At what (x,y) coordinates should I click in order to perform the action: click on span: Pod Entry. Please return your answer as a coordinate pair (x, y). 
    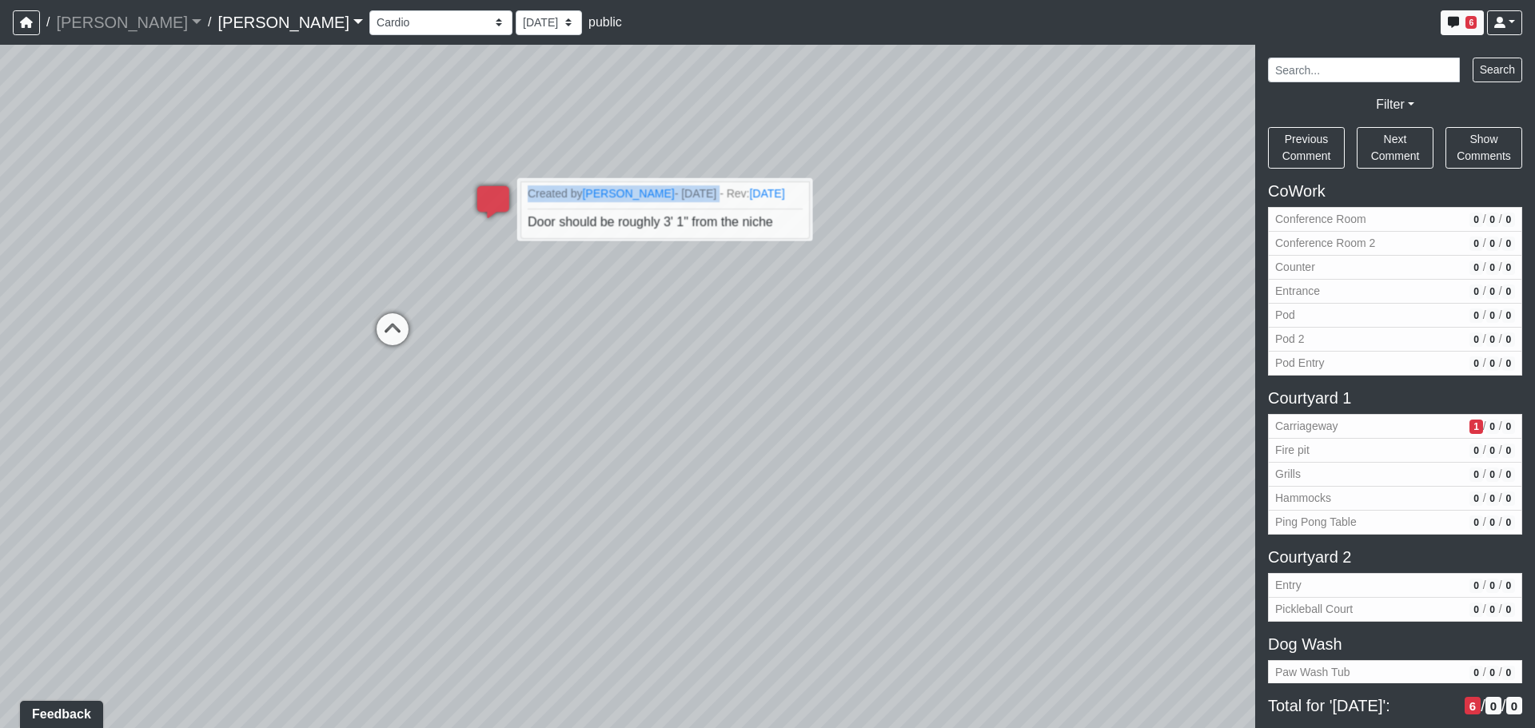
    Looking at the image, I should click on (1368, 363).